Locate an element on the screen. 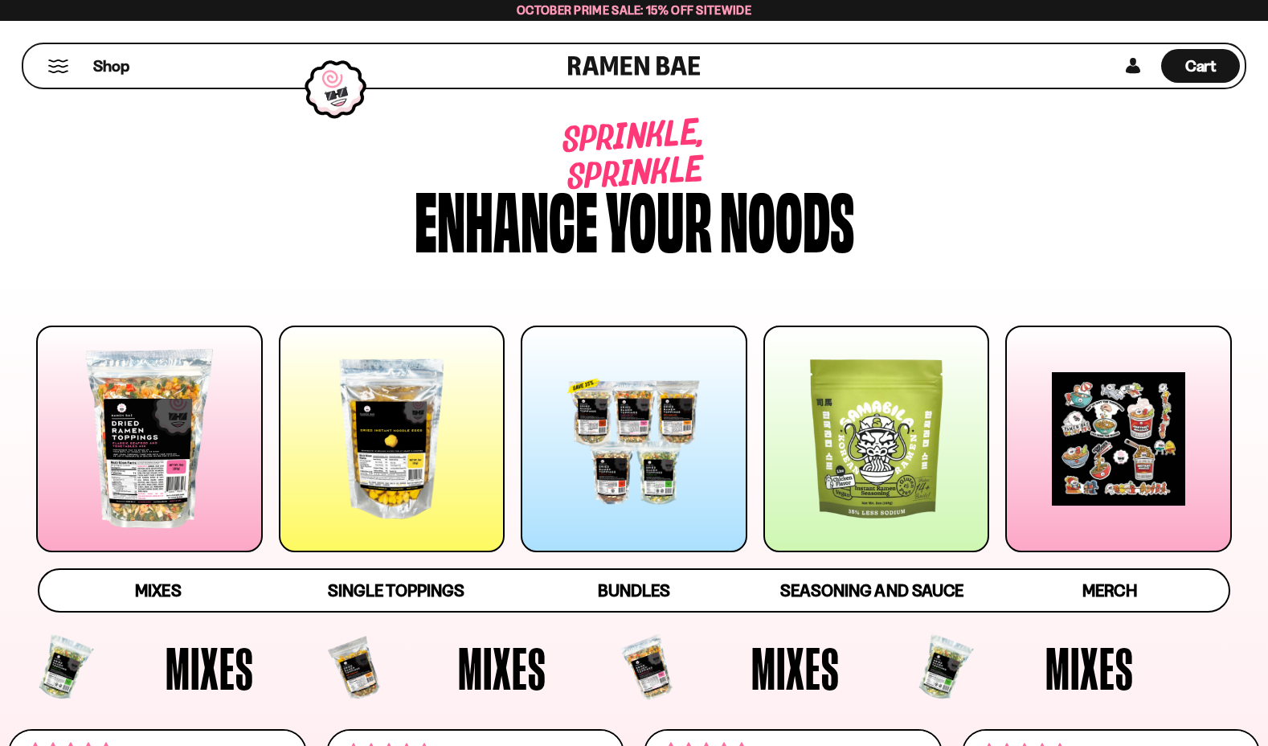 The width and height of the screenshot is (1268, 746). span: Cart is located at coordinates (1200, 66).